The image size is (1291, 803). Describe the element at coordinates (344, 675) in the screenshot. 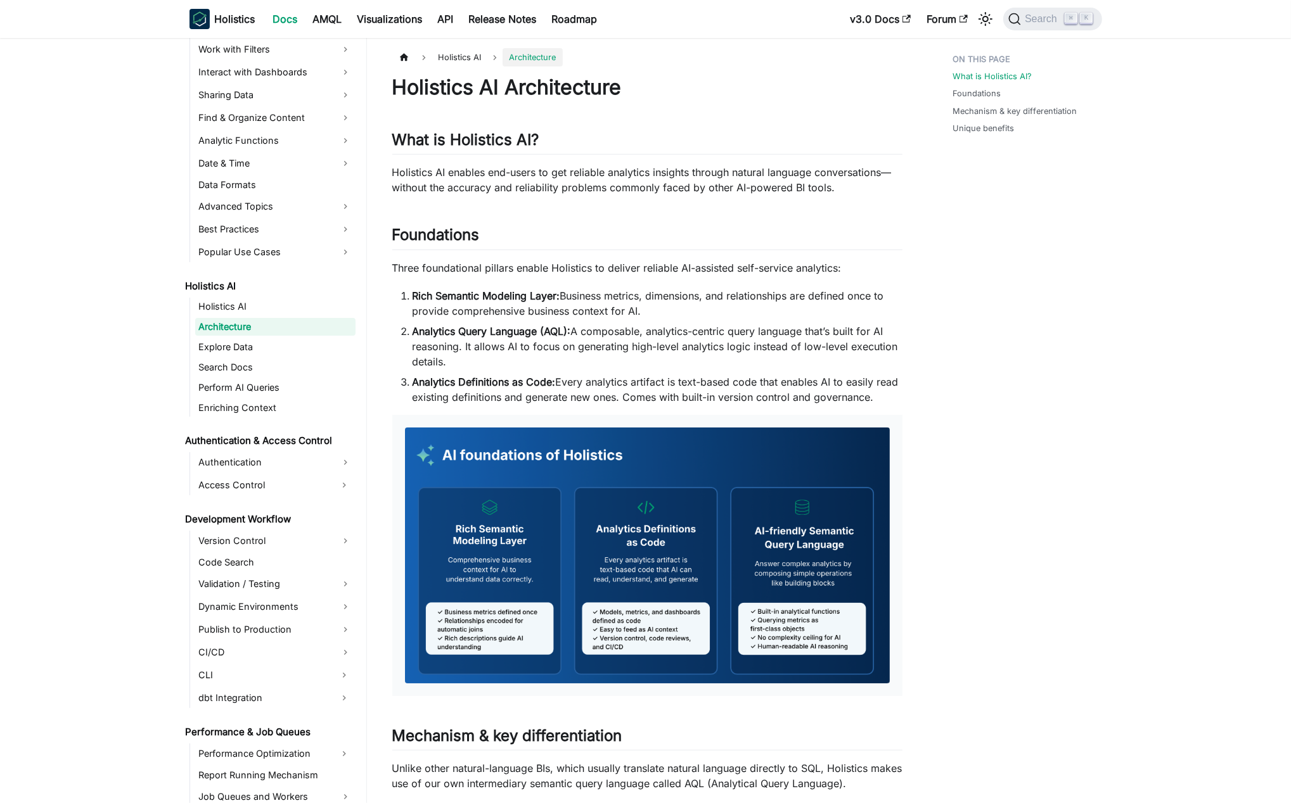

I see `button: Expand sidebar category 'CLI'` at that location.